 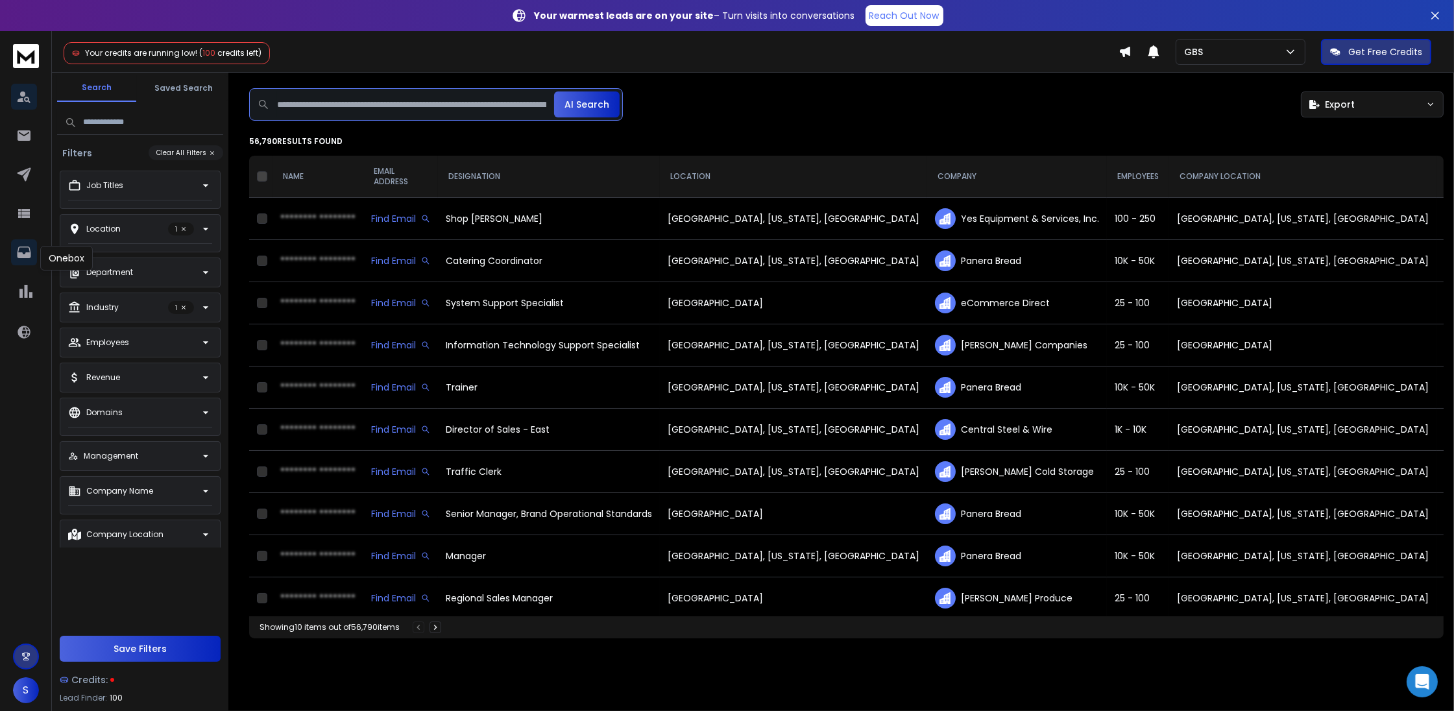 I want to click on span: S, so click(x=26, y=690).